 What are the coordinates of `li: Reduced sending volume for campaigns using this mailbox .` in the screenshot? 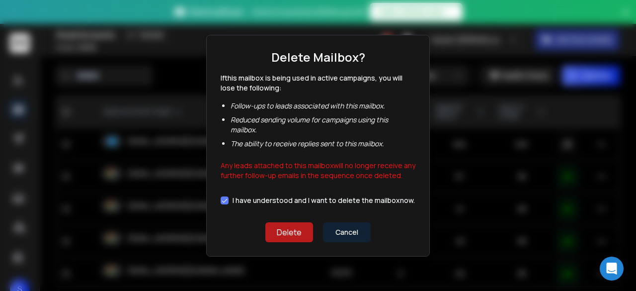 It's located at (323, 125).